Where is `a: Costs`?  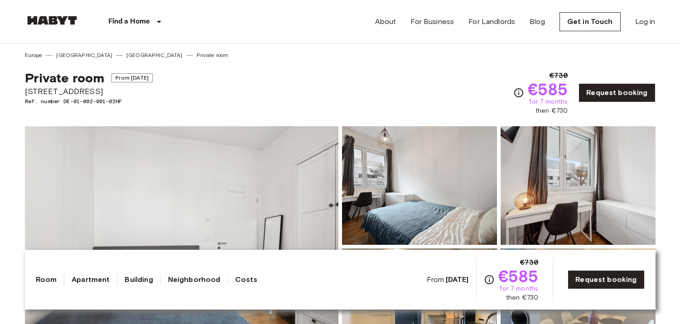
a: Costs is located at coordinates (246, 280).